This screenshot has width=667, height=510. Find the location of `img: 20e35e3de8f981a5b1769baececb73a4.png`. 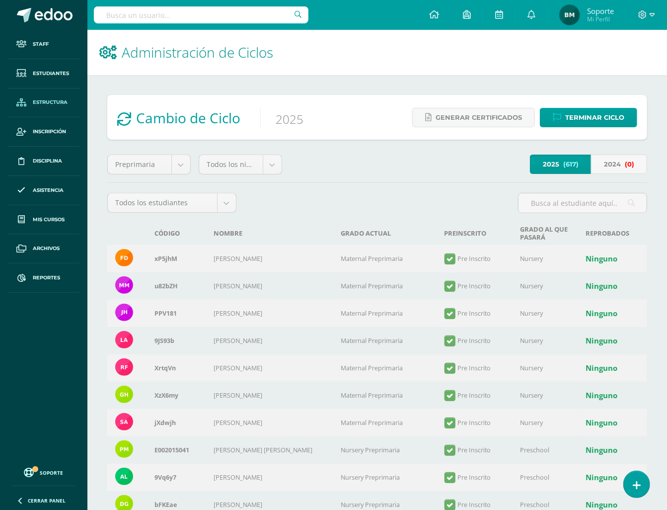

img: 20e35e3de8f981a5b1769baececb73a4.png is located at coordinates (124, 449).